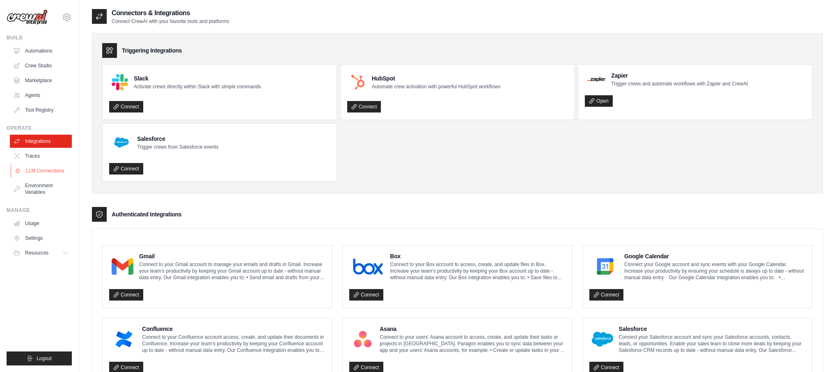 Image resolution: width=836 pixels, height=372 pixels. Describe the element at coordinates (170, 13) in the screenshot. I see `h2: Connectors & Integrations` at that location.